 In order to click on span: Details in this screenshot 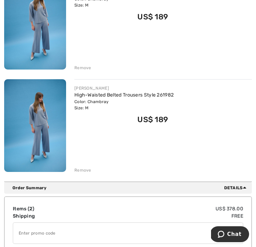, I will do `click(237, 188)`.